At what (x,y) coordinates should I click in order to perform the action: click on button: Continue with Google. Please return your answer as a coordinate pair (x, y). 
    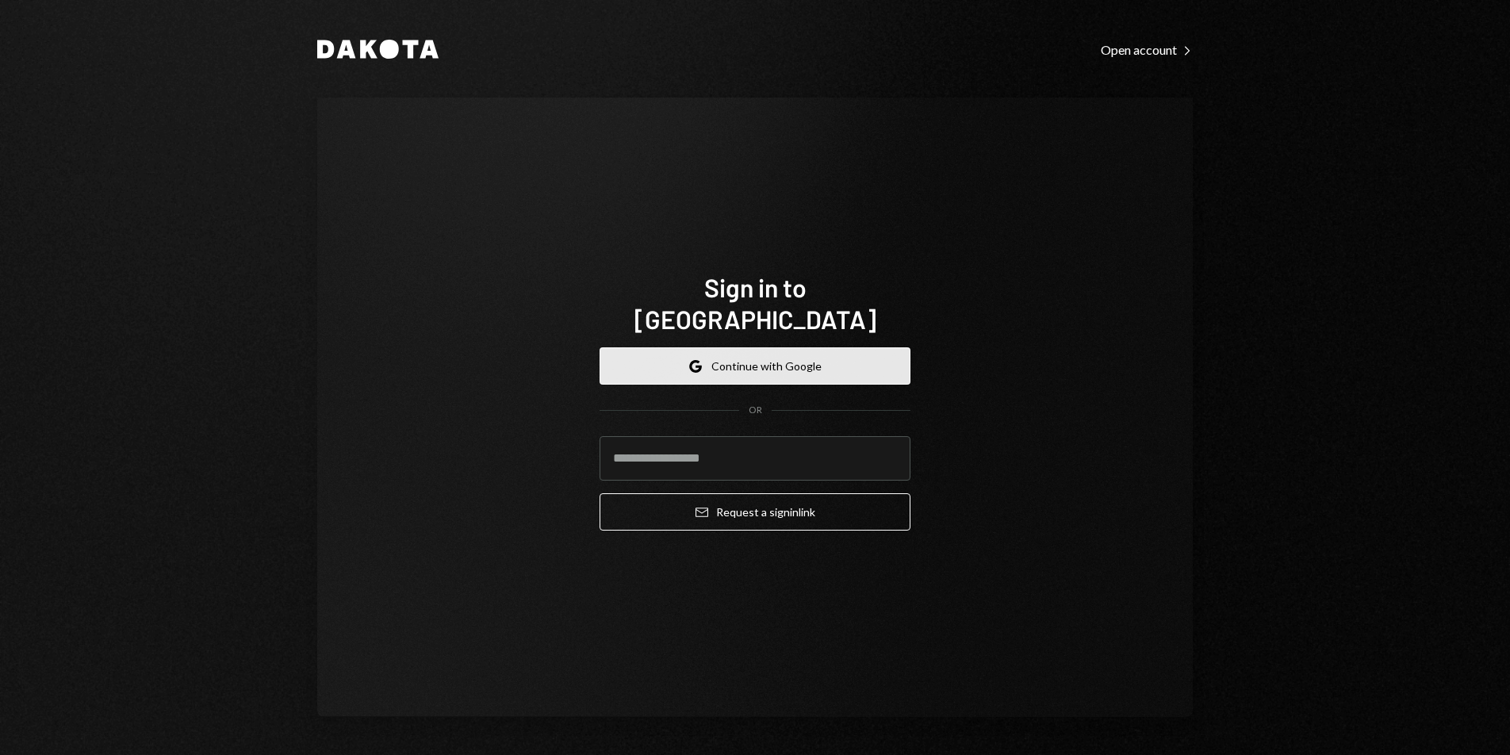
    Looking at the image, I should click on (755, 366).